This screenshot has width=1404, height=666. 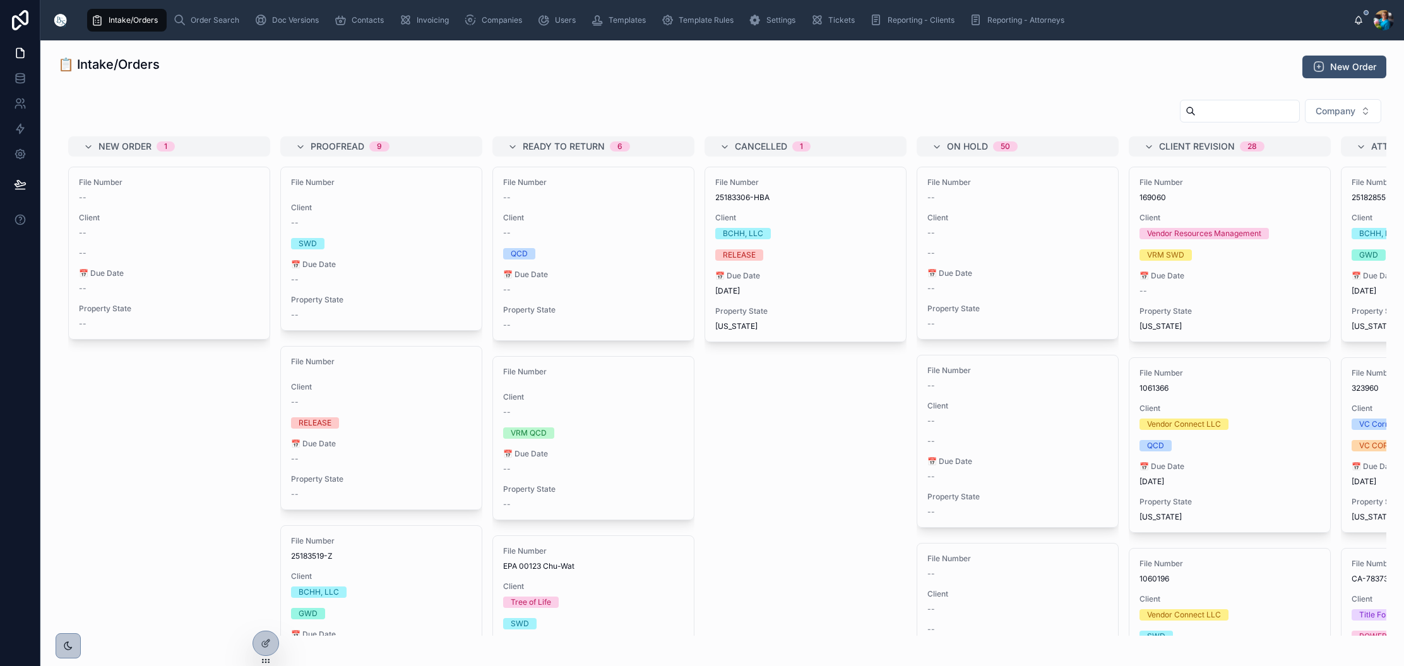 I want to click on span: Proofread, so click(x=337, y=146).